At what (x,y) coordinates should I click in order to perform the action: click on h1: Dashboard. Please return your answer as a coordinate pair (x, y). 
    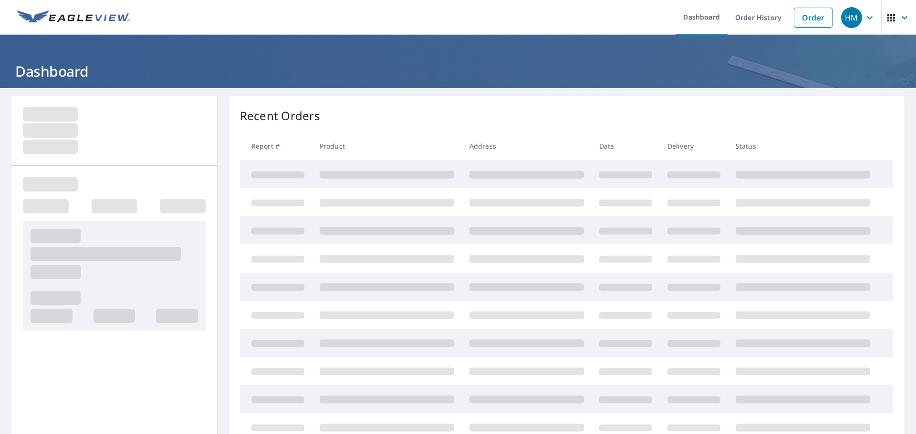
    Looking at the image, I should click on (458, 71).